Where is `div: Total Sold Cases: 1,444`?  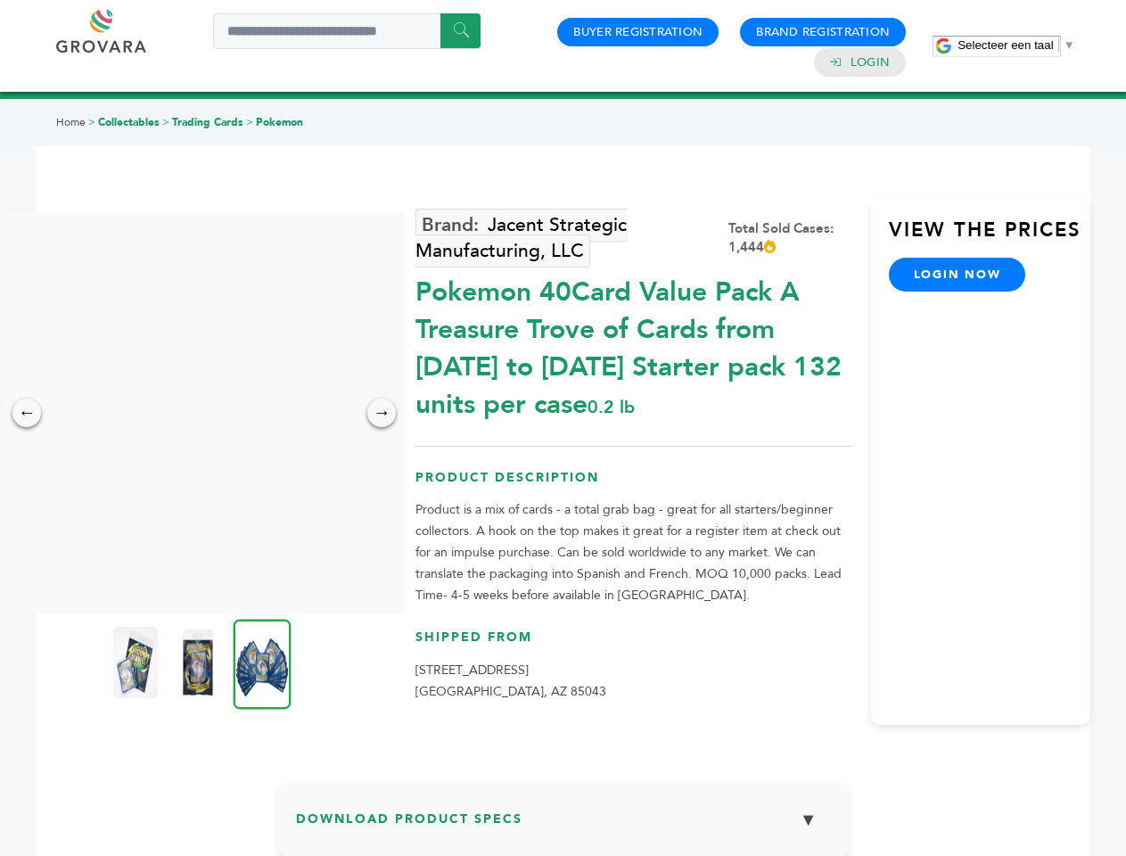 div: Total Sold Cases: 1,444 is located at coordinates (791, 238).